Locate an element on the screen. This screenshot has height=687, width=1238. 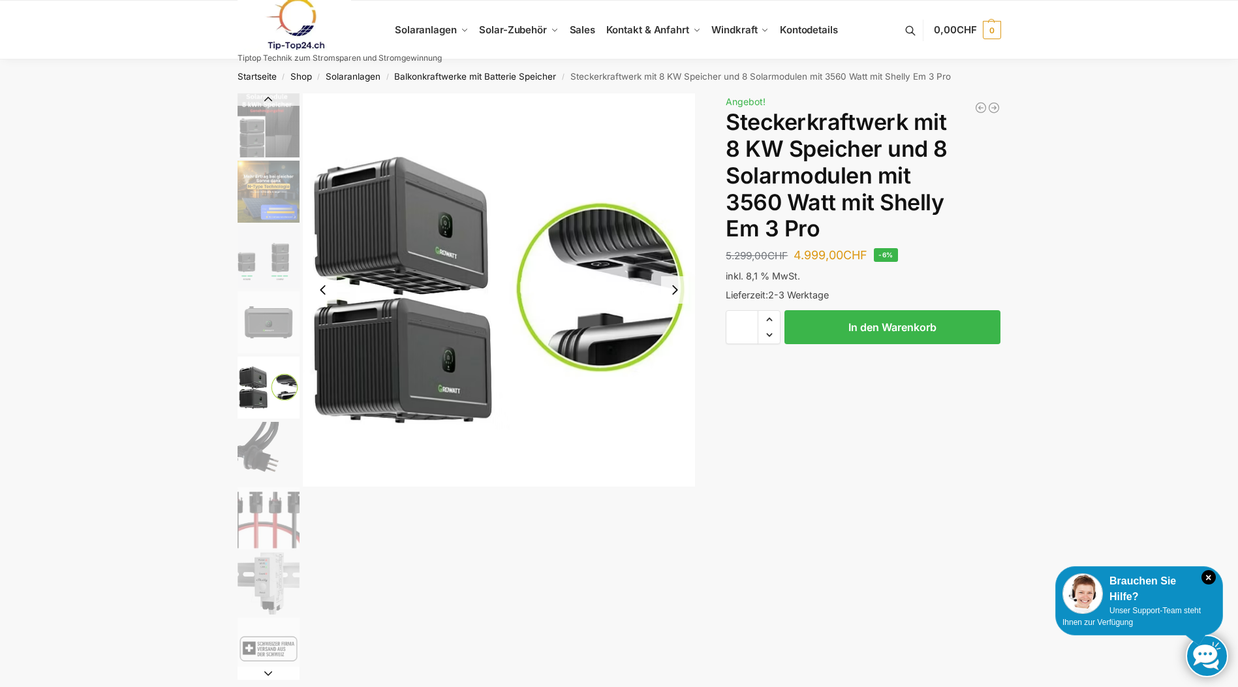
a: 0,00CHF 0 is located at coordinates (967, 30).